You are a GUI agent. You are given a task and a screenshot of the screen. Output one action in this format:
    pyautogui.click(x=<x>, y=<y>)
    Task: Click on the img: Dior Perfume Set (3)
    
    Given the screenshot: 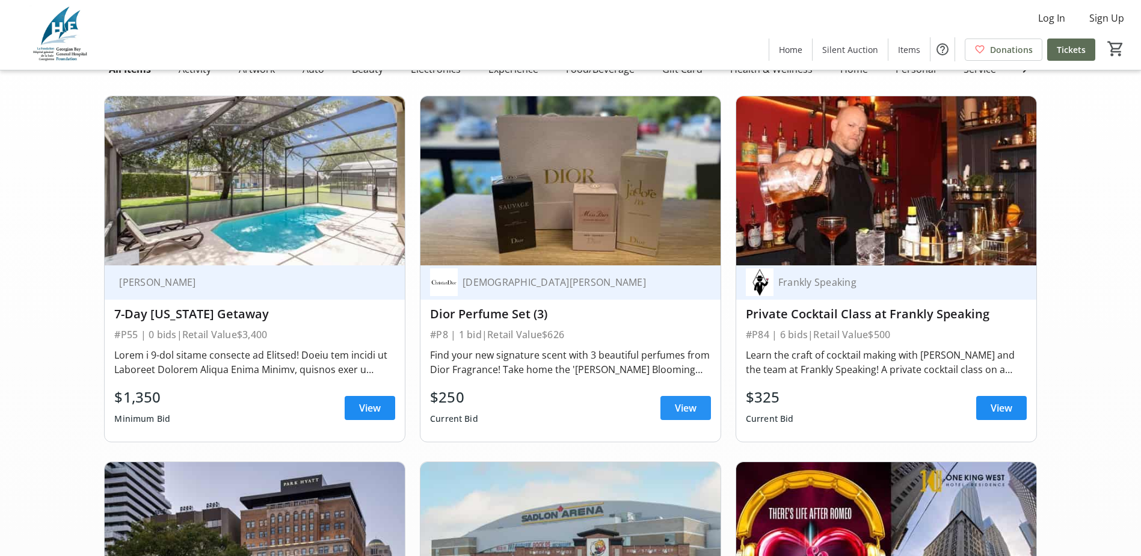 What is the action you would take?
    pyautogui.click(x=570, y=180)
    